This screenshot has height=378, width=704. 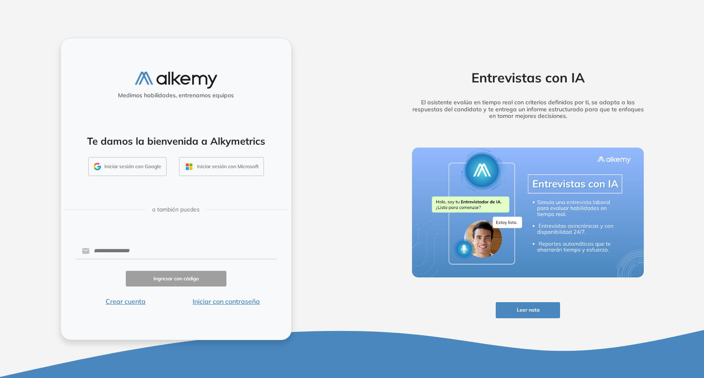 I want to click on img: img-more-info, so click(x=528, y=213).